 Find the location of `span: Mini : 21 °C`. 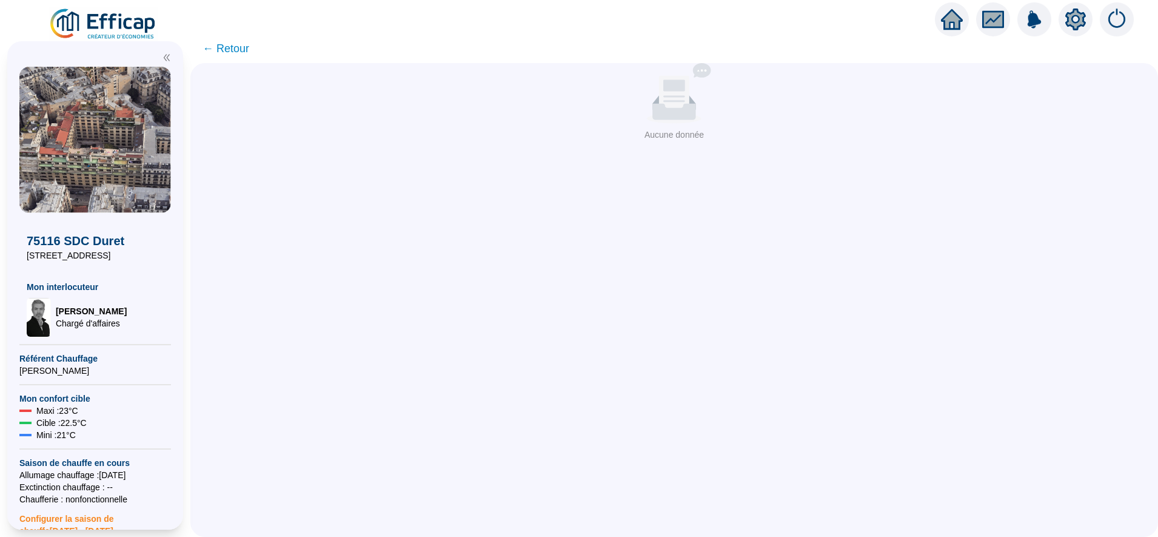

span: Mini : 21 °C is located at coordinates (56, 435).